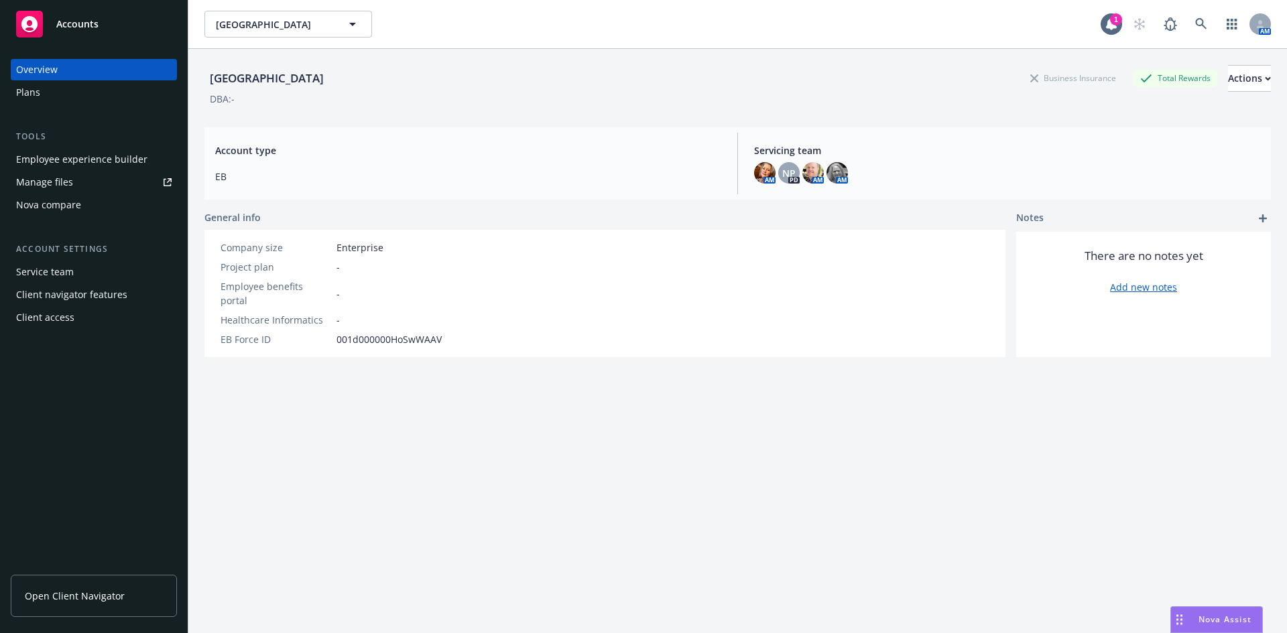 The width and height of the screenshot is (1287, 633). What do you see at coordinates (1201, 24) in the screenshot?
I see `a: Search` at bounding box center [1201, 24].